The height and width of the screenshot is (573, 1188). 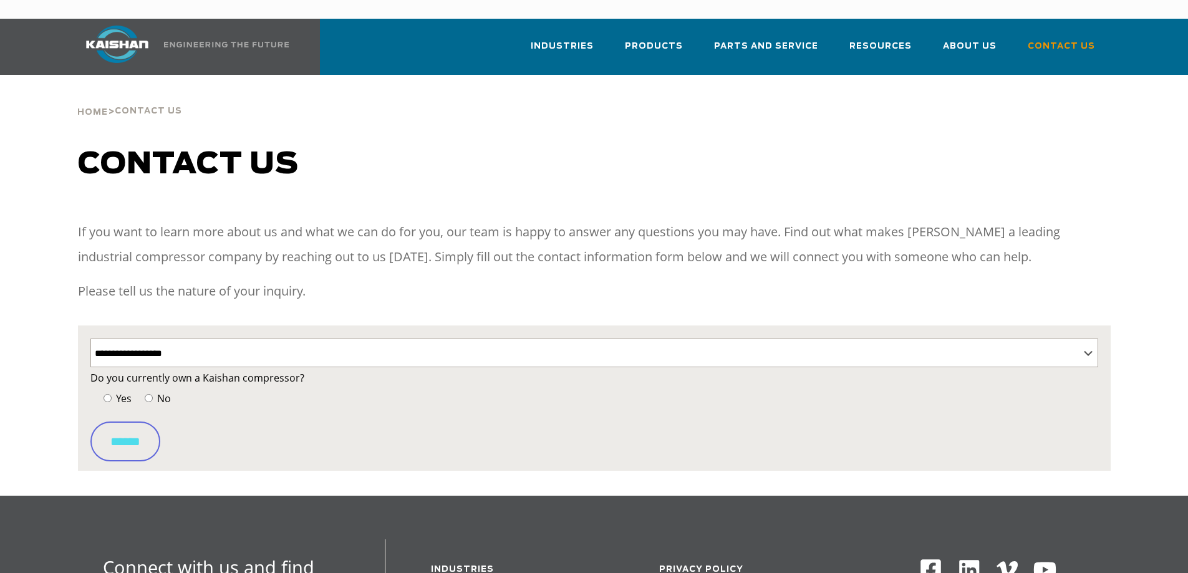 What do you see at coordinates (562, 46) in the screenshot?
I see `span: Industries` at bounding box center [562, 46].